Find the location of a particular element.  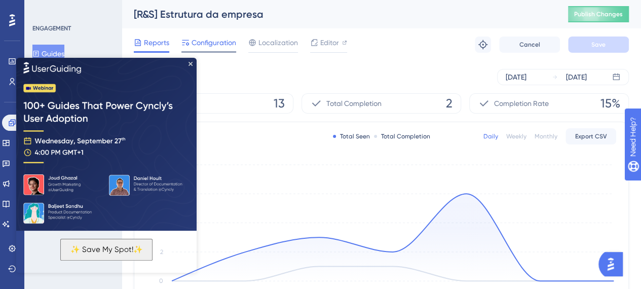

span: Completion Rate is located at coordinates (522, 103).